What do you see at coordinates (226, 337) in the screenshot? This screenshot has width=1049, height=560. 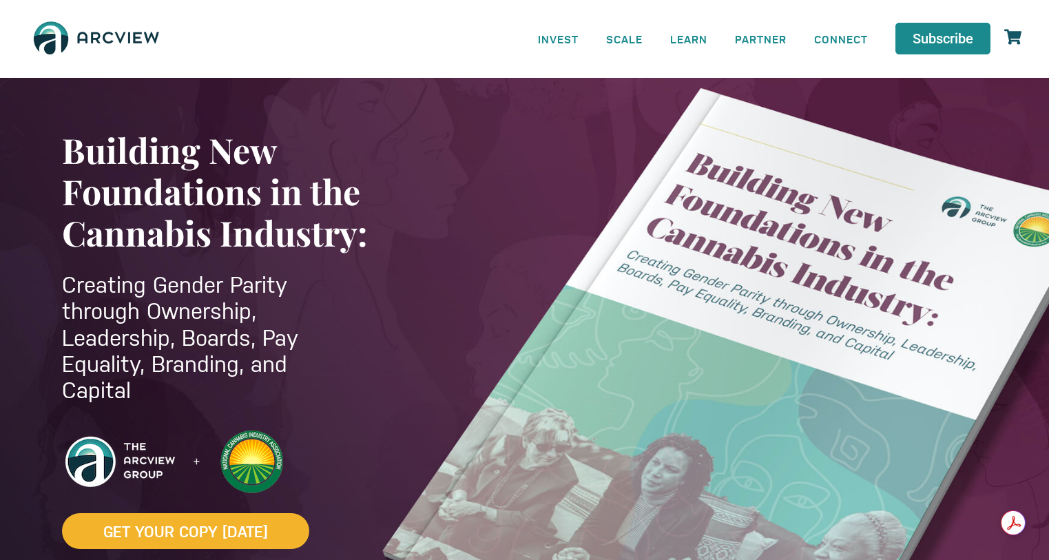 I see `div: Creating Gender Parity through Ownership, Leadership, Boards, Pay Equality, Branding, and Capital` at bounding box center [226, 337].